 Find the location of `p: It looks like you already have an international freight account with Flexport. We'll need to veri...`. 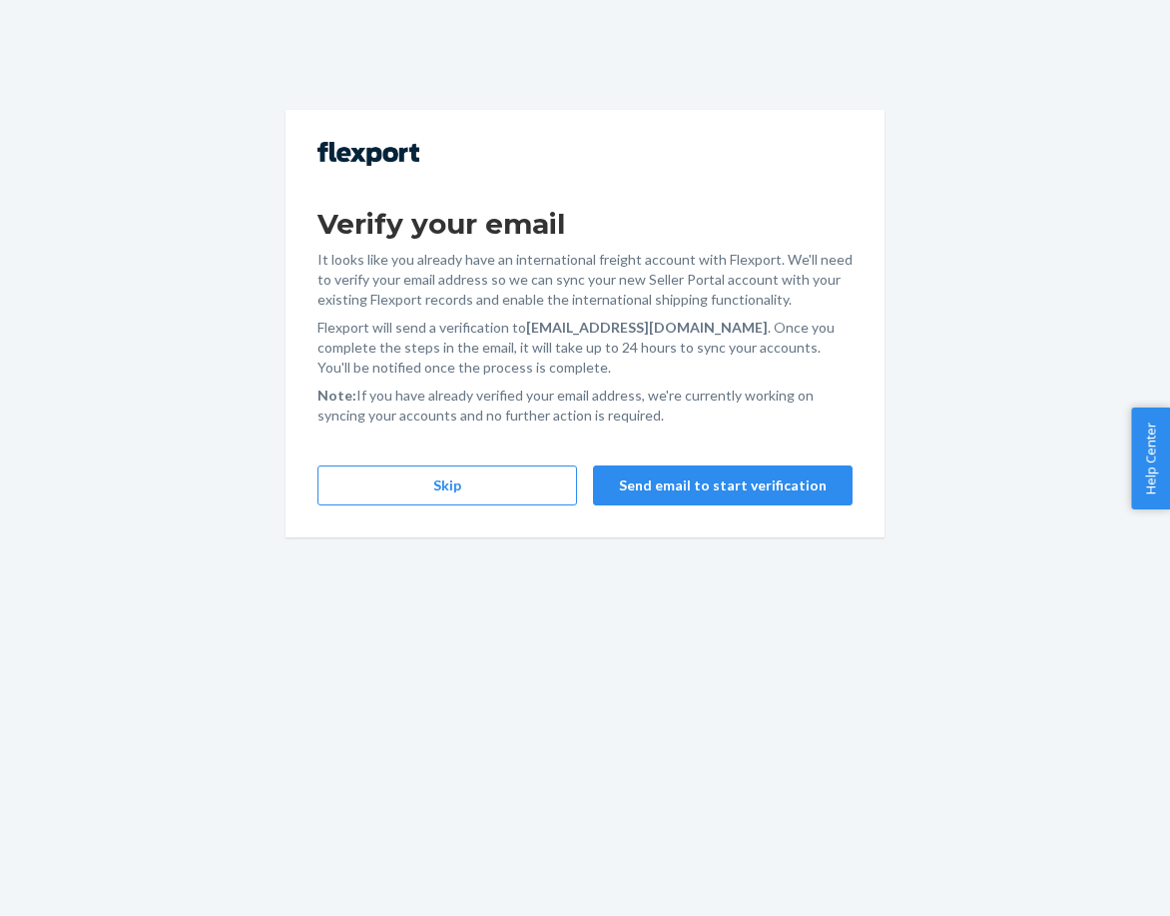

p: It looks like you already have an international freight account with Flexport. We'll need to veri... is located at coordinates (585, 280).